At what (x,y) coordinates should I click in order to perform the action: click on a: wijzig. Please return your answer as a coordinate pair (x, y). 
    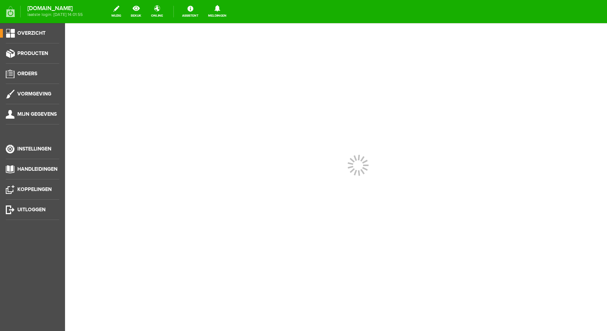
    Looking at the image, I should click on (116, 12).